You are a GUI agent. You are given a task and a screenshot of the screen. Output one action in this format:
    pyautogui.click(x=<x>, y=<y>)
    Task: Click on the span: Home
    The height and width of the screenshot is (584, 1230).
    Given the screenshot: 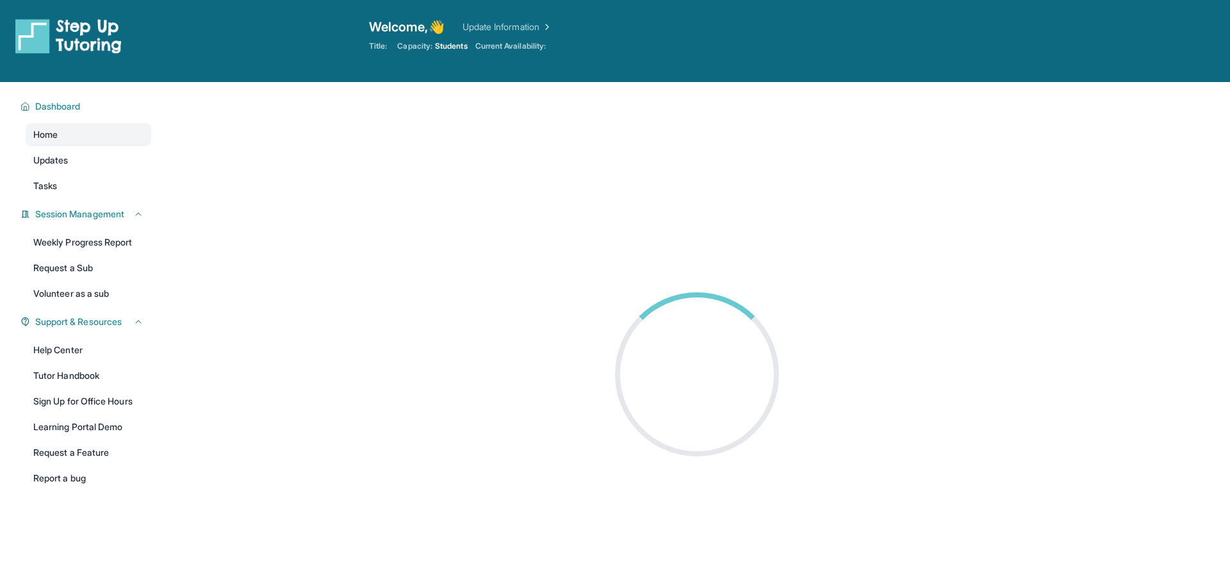 What is the action you would take?
    pyautogui.click(x=46, y=135)
    